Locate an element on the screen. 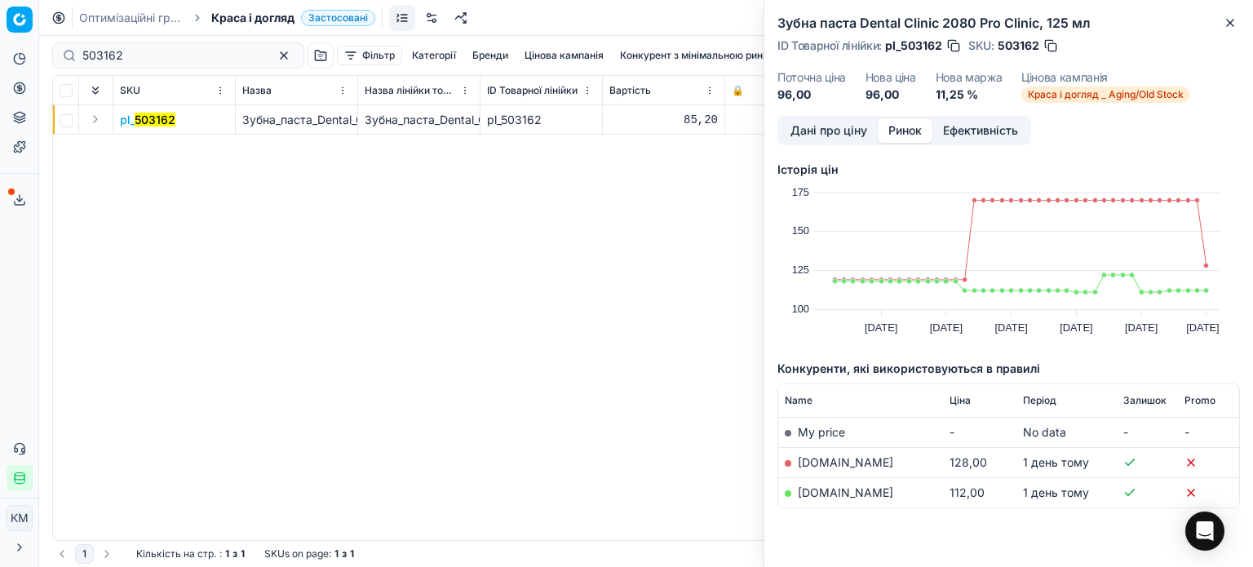  mark: 503162 is located at coordinates (155, 119).